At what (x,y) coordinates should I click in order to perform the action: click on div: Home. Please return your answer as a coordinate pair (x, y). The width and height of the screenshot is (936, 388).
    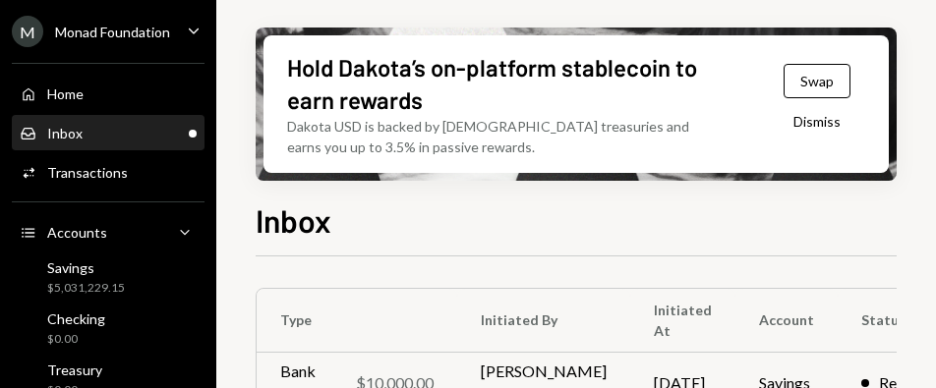
    Looking at the image, I should click on (65, 93).